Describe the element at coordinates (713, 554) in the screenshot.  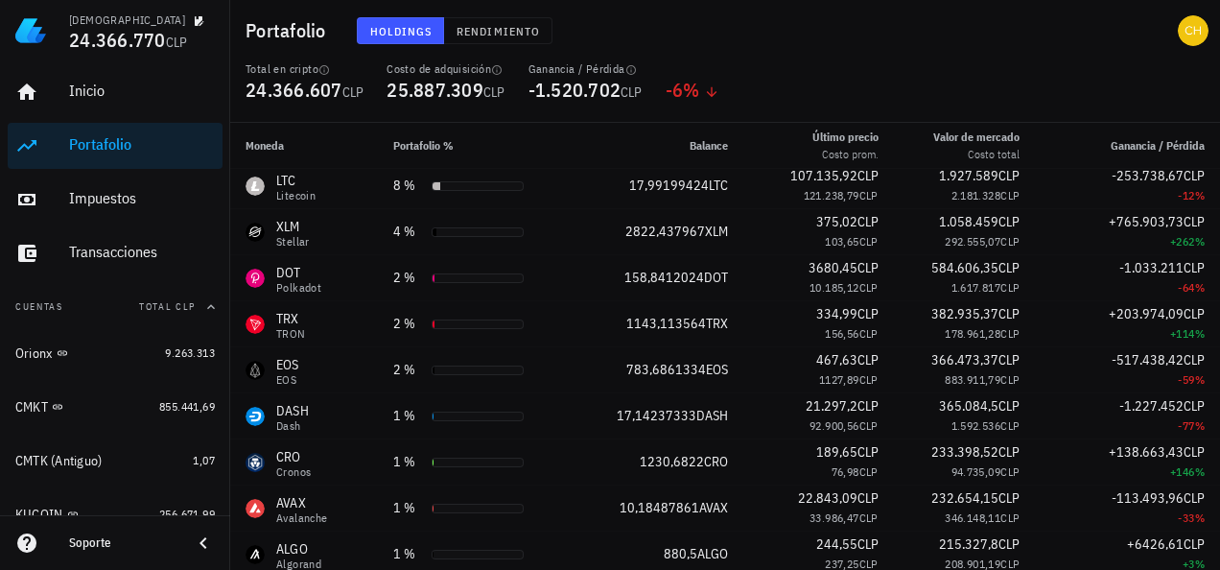
I see `span: ALGO` at that location.